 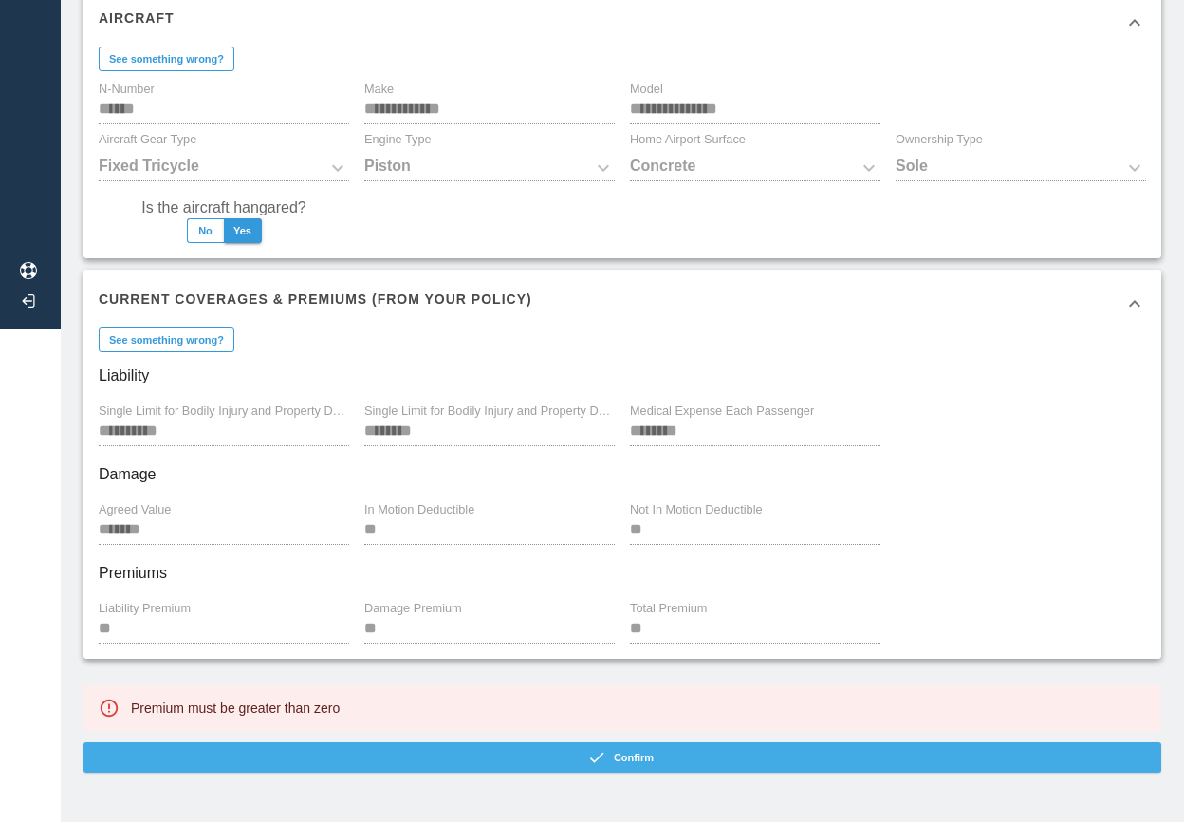 What do you see at coordinates (489, 411) in the screenshot?
I see `label: Single Limit for Bodily Injury and Property Damage Each Passenger` at bounding box center [489, 411].